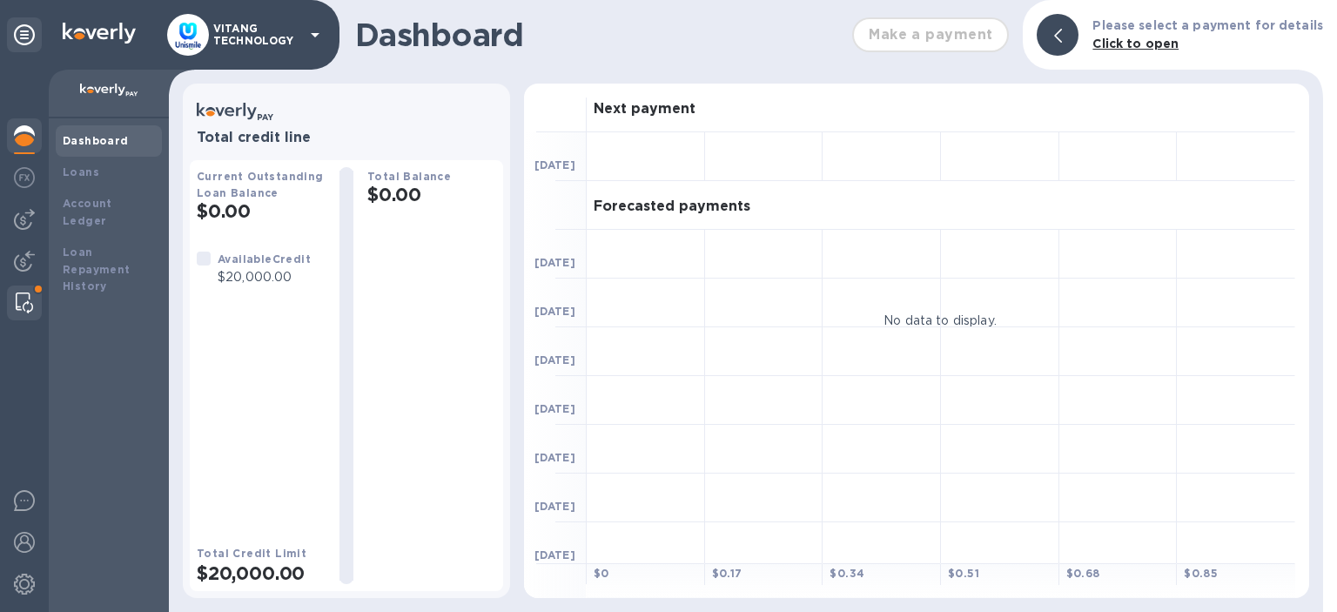 The width and height of the screenshot is (1337, 612). Describe the element at coordinates (1135, 44) in the screenshot. I see `b: Click to open` at that location.